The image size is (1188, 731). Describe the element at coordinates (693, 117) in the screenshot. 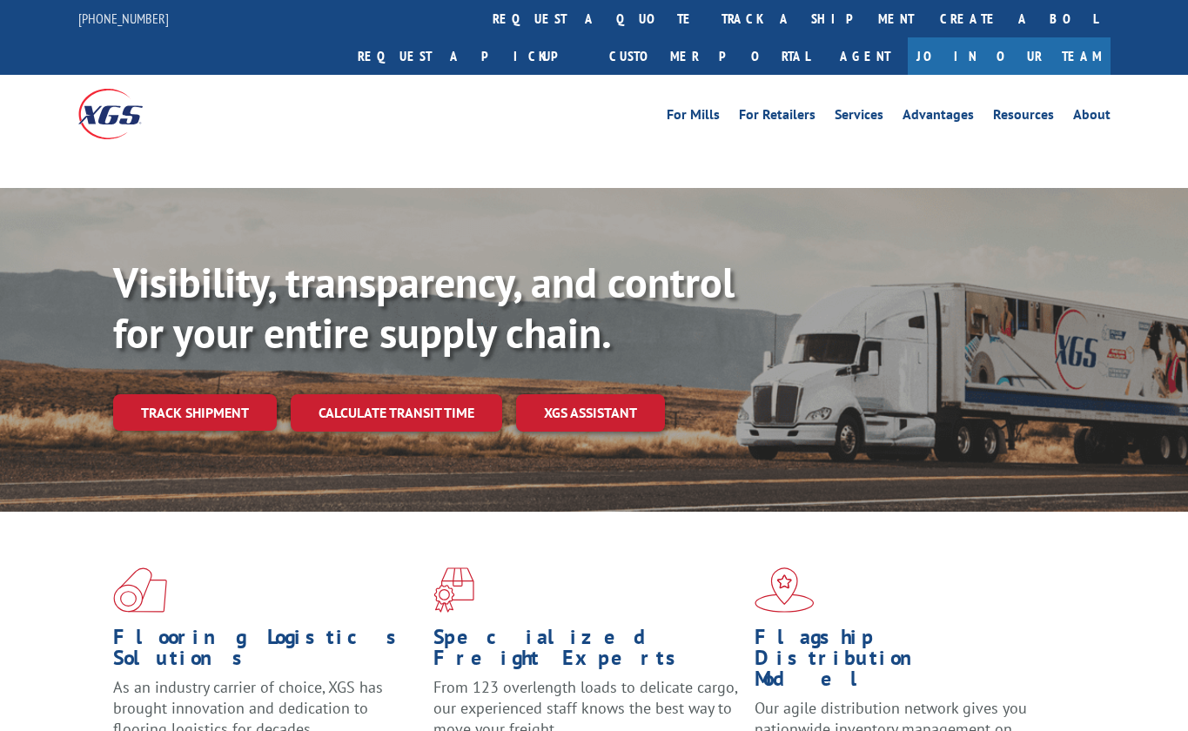

I see `a: For Mills` at that location.